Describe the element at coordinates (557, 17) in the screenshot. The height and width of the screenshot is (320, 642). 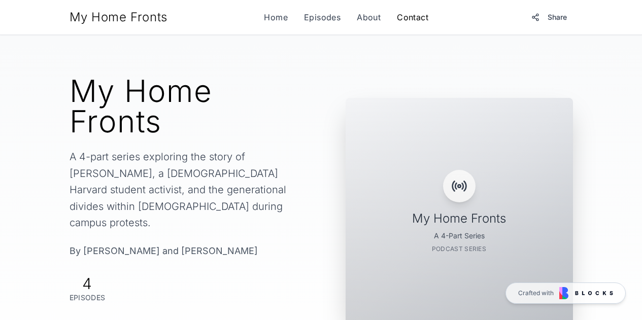
I see `span: Share` at that location.